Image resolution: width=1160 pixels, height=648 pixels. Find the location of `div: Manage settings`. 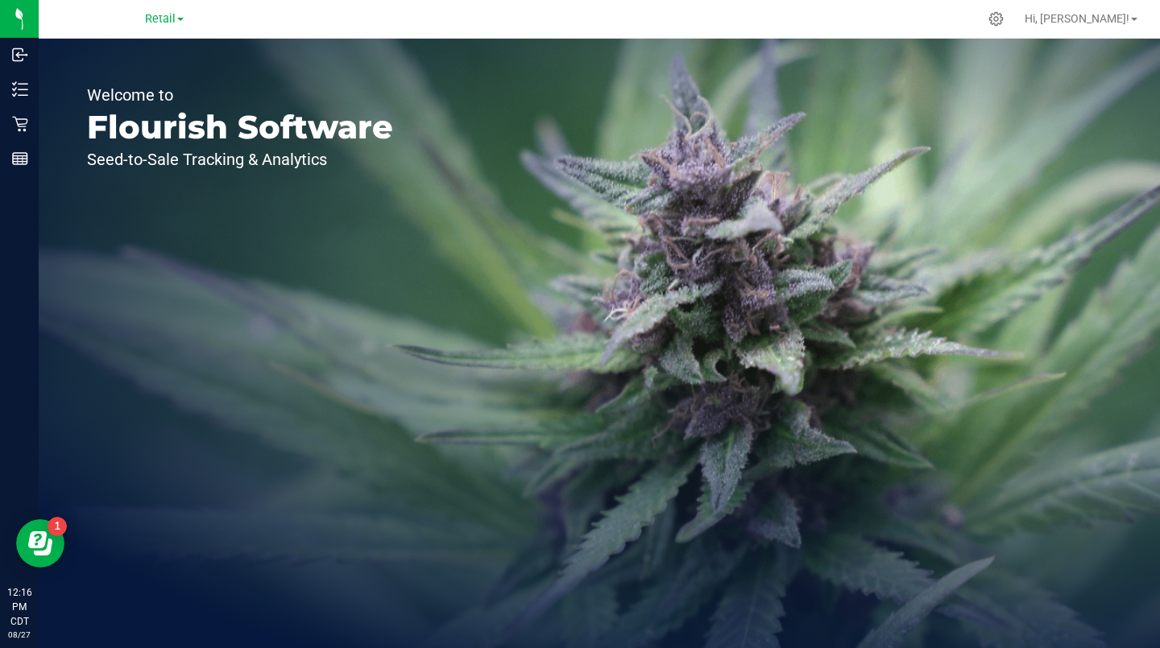

div: Manage settings is located at coordinates (996, 19).